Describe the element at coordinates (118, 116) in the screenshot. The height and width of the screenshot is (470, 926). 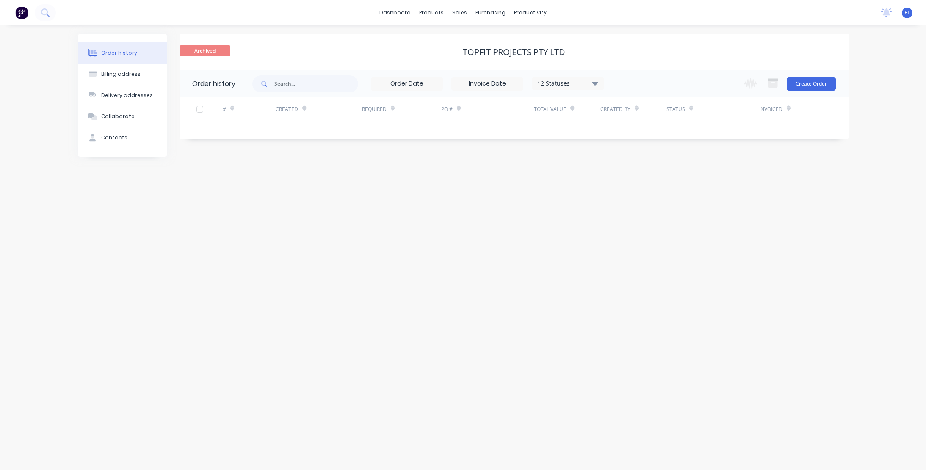
I see `div: Collaborate` at that location.